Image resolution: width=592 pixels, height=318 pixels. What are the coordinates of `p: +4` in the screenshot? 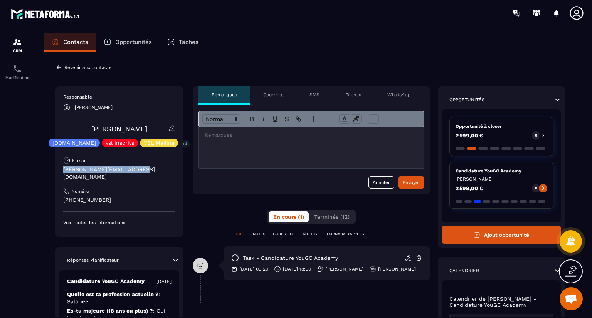 It's located at (185, 144).